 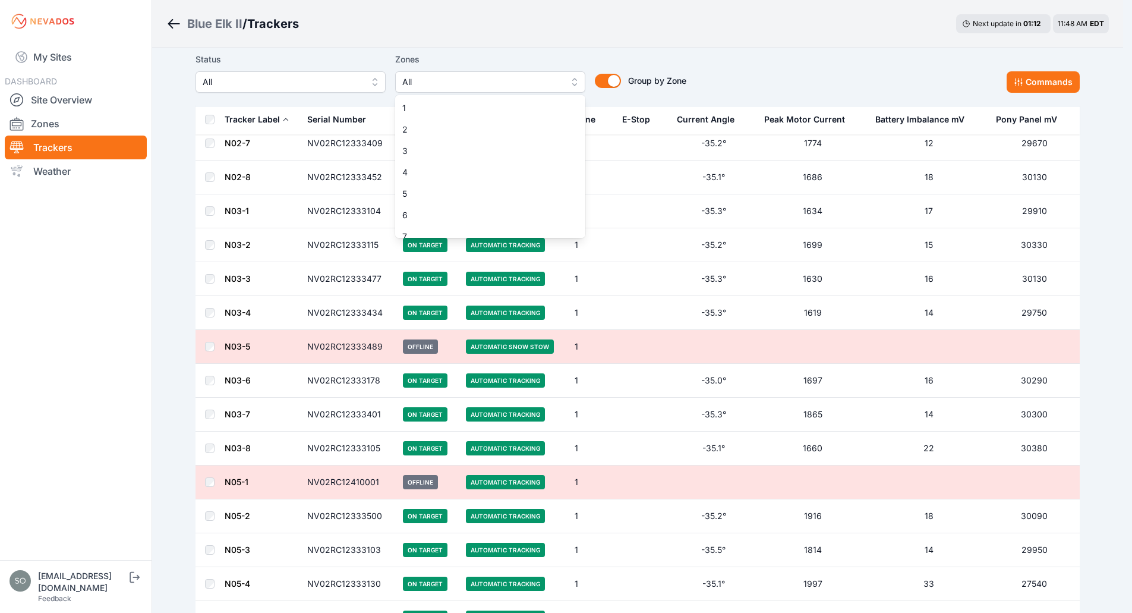 I want to click on span: 6, so click(x=483, y=215).